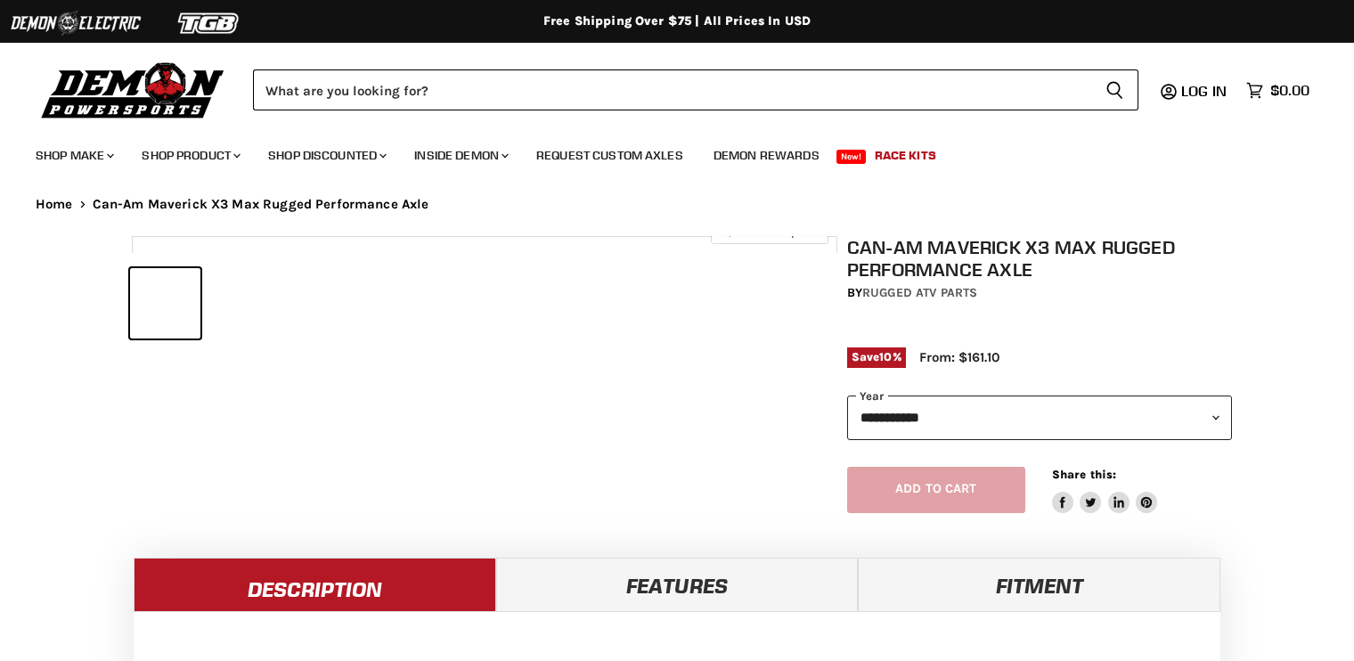 The height and width of the screenshot is (661, 1354). Describe the element at coordinates (960, 357) in the screenshot. I see `span: From: $161.10` at that location.